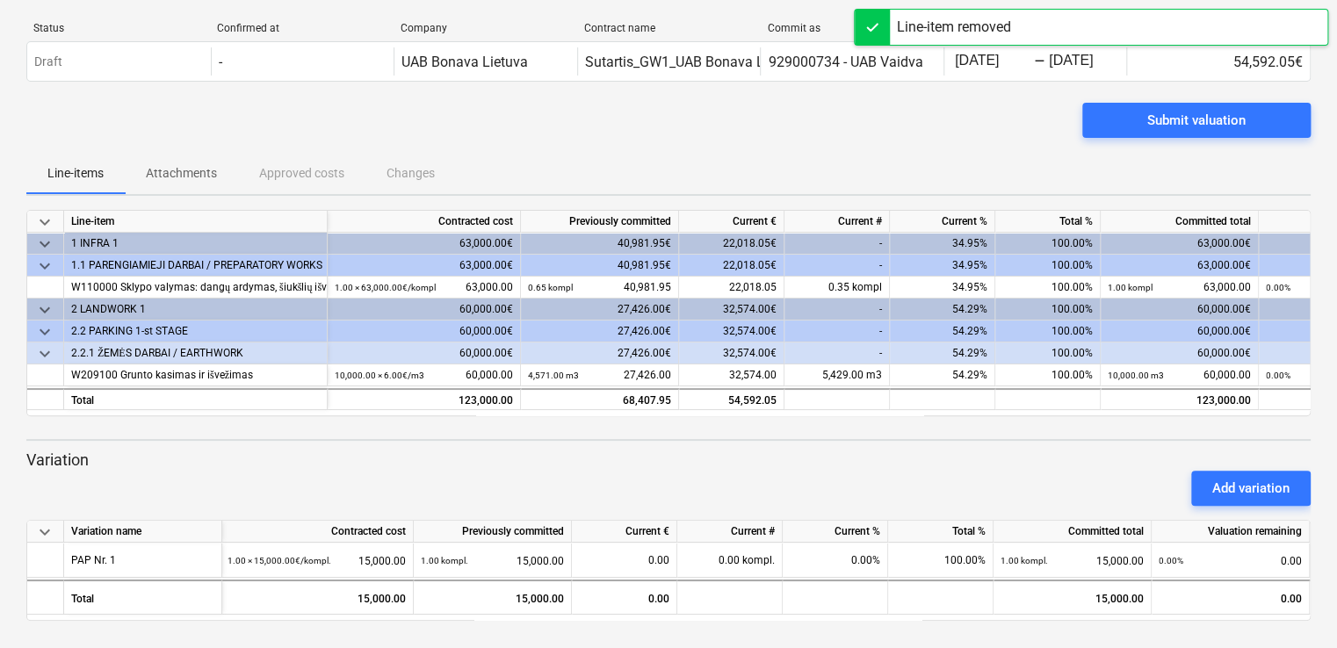 This screenshot has width=1337, height=648. I want to click on div: UAB Bonava Lietuva, so click(465, 61).